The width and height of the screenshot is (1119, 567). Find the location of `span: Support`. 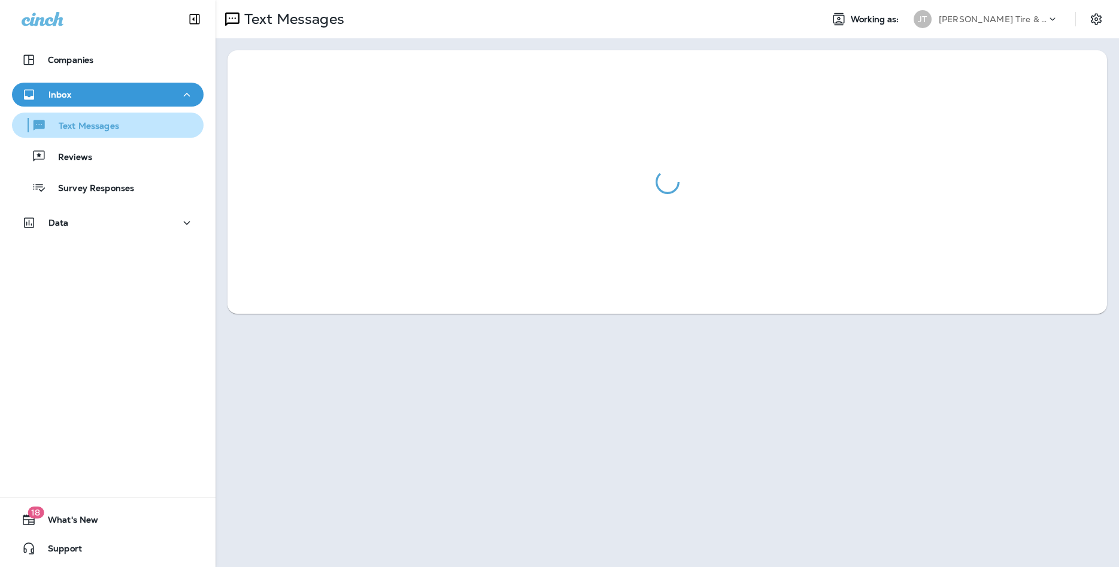

span: Support is located at coordinates (59, 551).